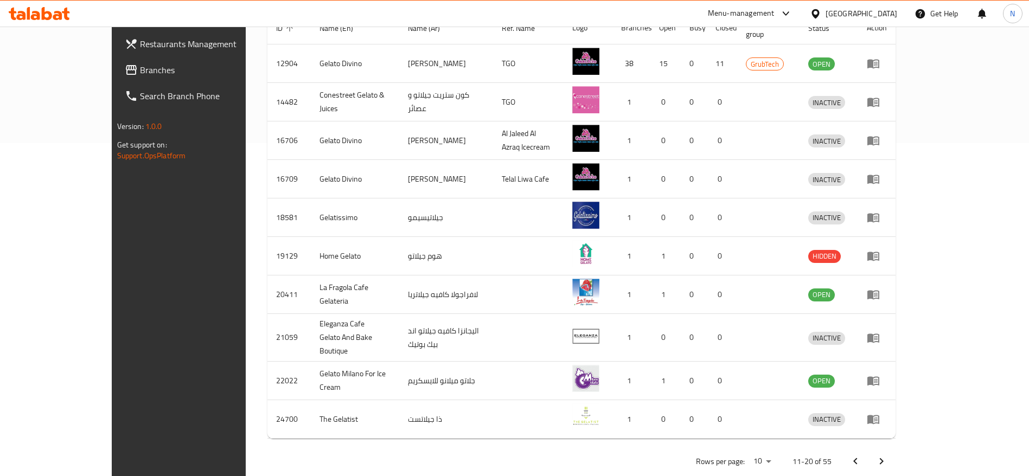 This screenshot has width=1029, height=476. I want to click on td: 24700, so click(289, 419).